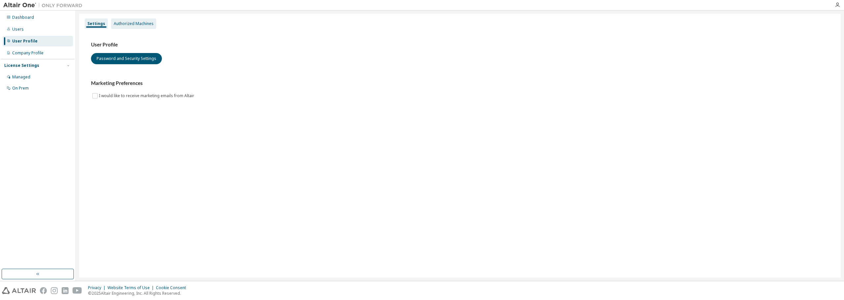 This screenshot has width=844, height=300. What do you see at coordinates (173, 288) in the screenshot?
I see `div: Cookie Consent` at bounding box center [173, 288].